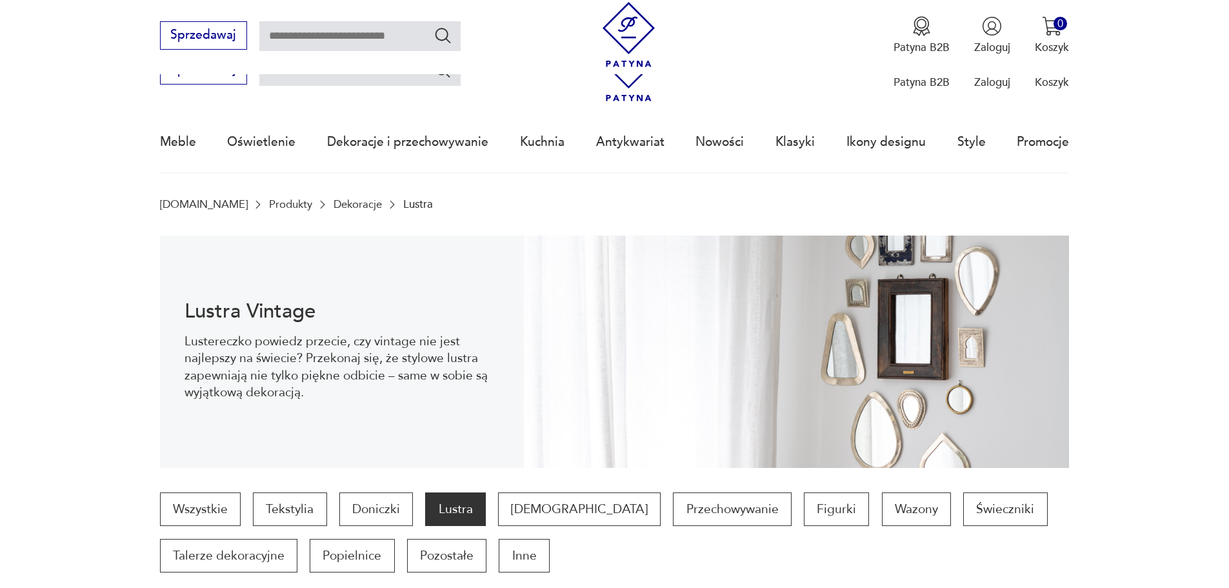 The image size is (1229, 588). Describe the element at coordinates (1005, 509) in the screenshot. I see `a: Świeczniki` at that location.